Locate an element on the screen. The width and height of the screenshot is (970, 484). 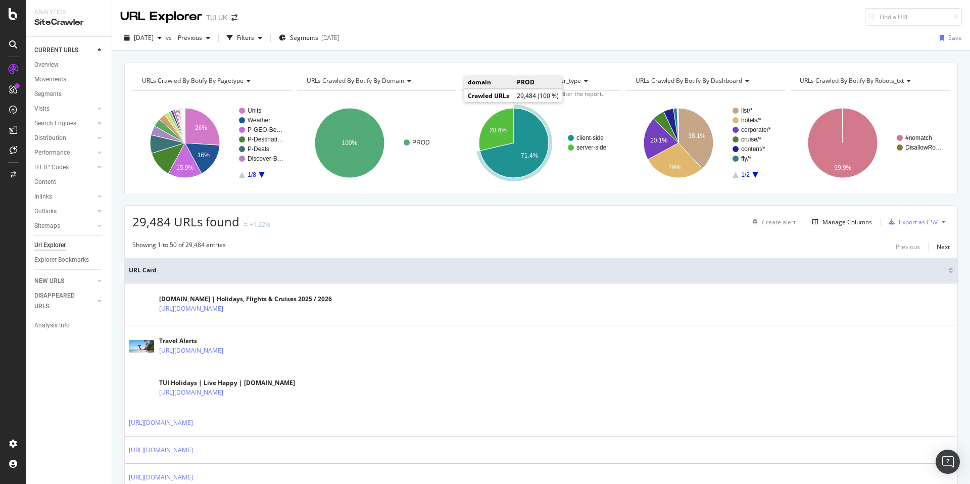
div: Export as CSV is located at coordinates (918, 222).